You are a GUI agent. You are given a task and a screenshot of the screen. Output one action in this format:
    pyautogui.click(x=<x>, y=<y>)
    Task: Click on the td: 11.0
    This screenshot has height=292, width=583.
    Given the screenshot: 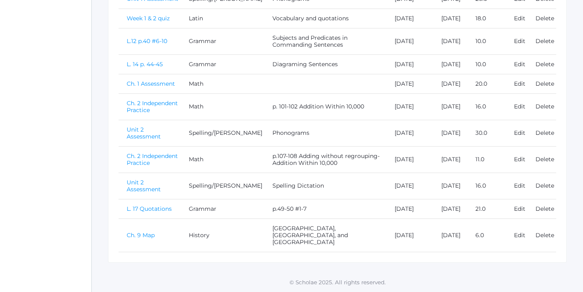 What is the action you would take?
    pyautogui.click(x=487, y=159)
    